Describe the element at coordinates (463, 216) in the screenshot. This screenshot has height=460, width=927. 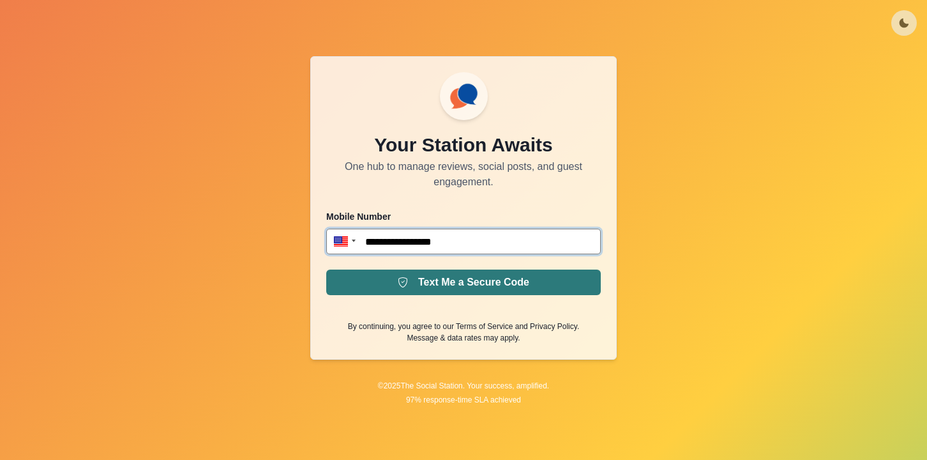
I see `p: Mobile Number` at that location.